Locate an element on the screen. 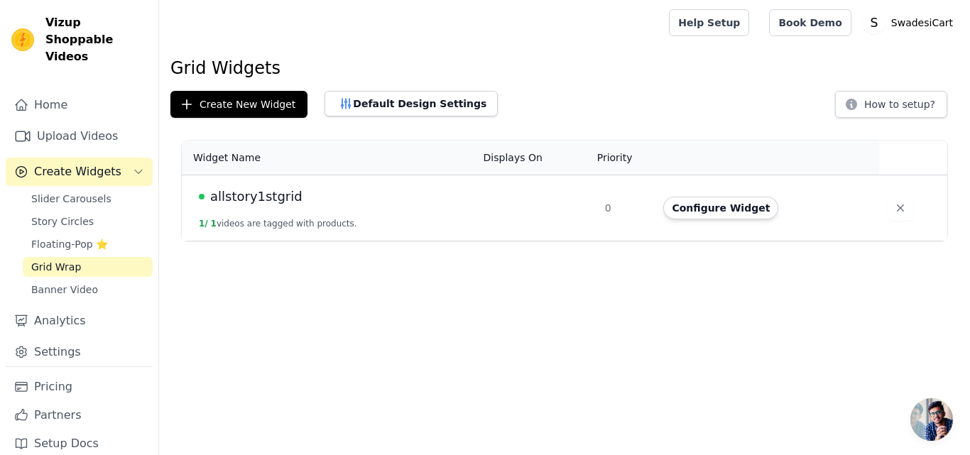 Image resolution: width=970 pixels, height=455 pixels. th: Priority is located at coordinates (626, 158).